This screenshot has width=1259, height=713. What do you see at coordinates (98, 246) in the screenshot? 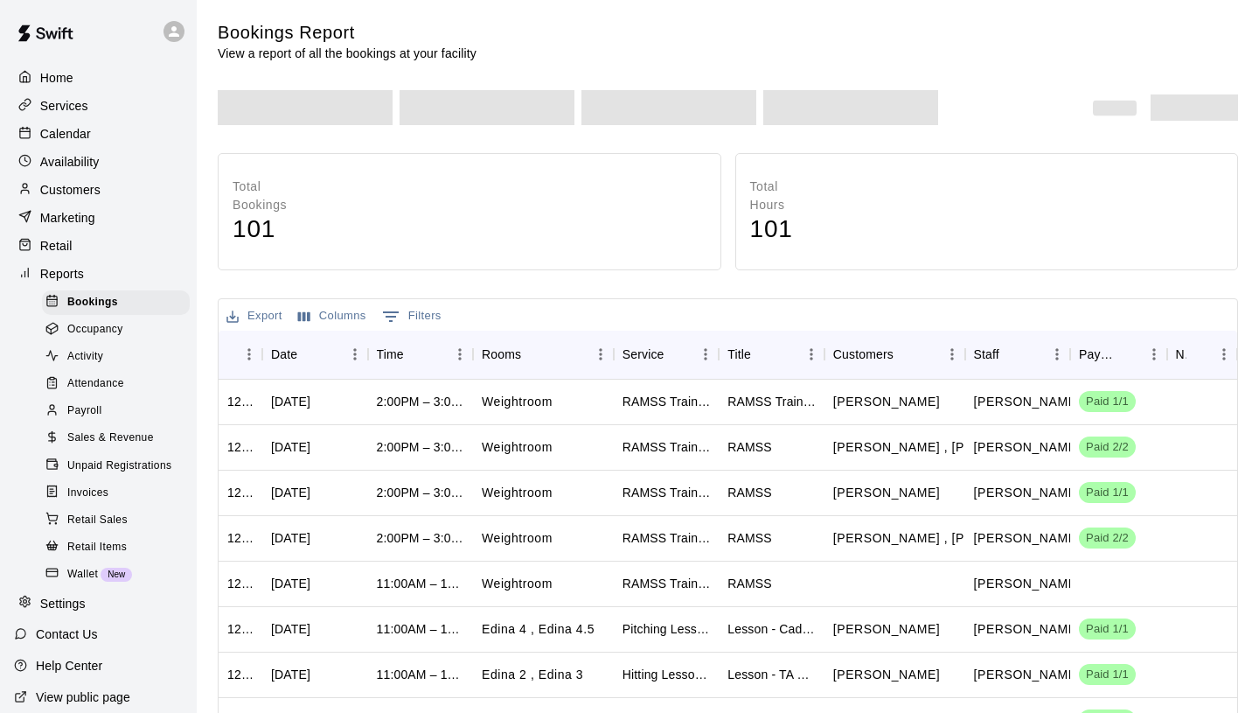
I see `a: Retail` at bounding box center [98, 246].